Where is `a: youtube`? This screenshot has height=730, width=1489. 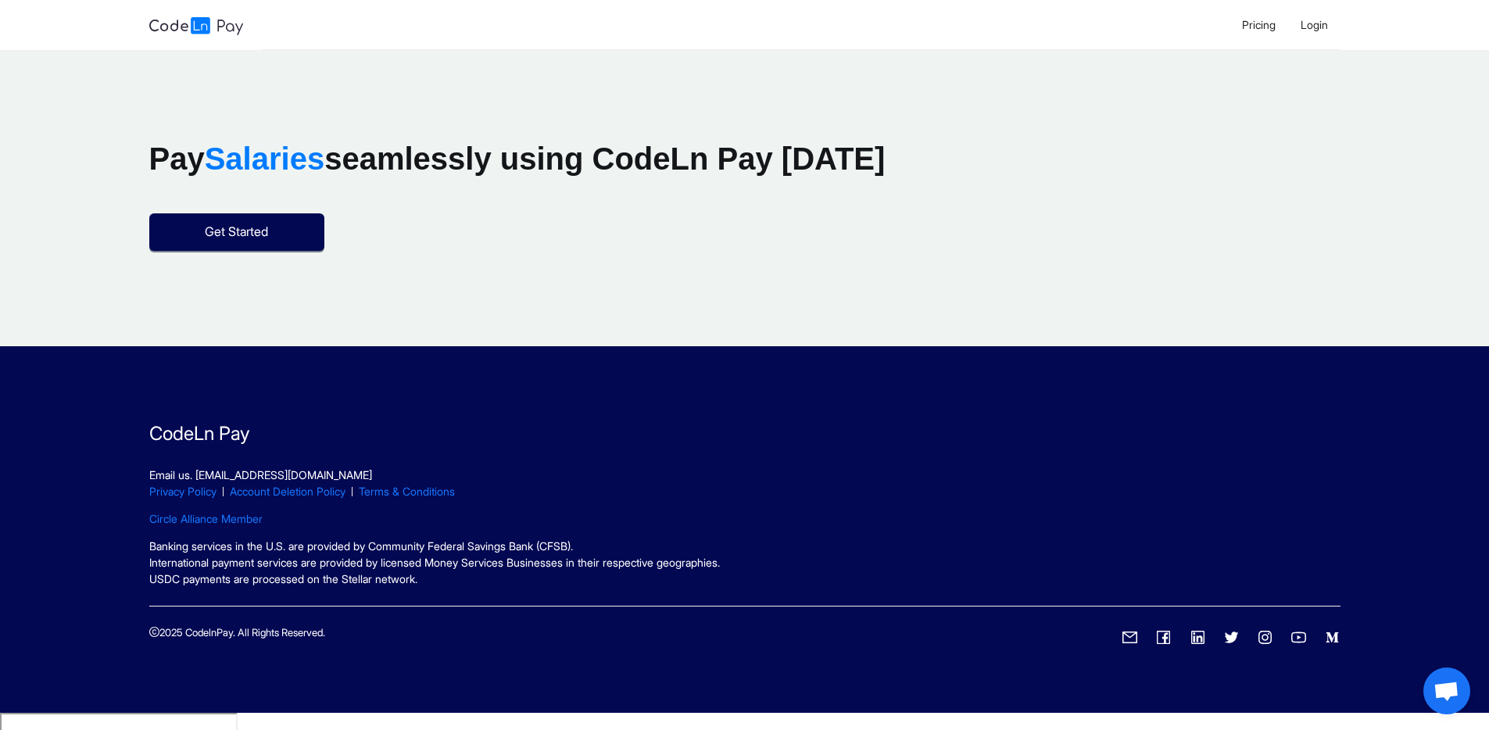
a: youtube is located at coordinates (1299, 637).